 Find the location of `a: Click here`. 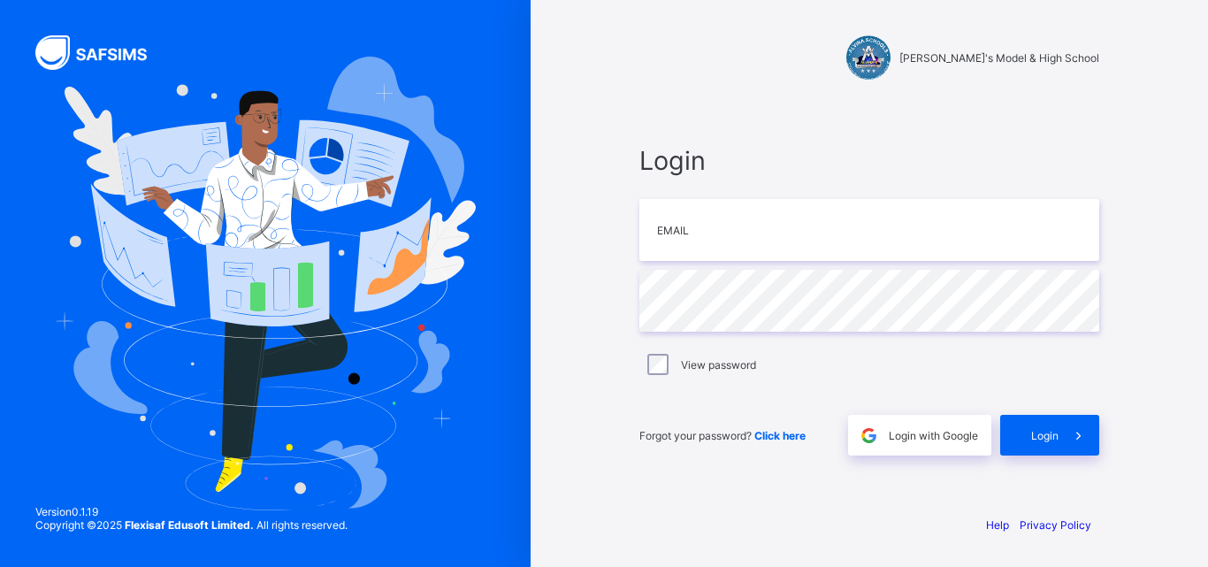

a: Click here is located at coordinates (780, 435).